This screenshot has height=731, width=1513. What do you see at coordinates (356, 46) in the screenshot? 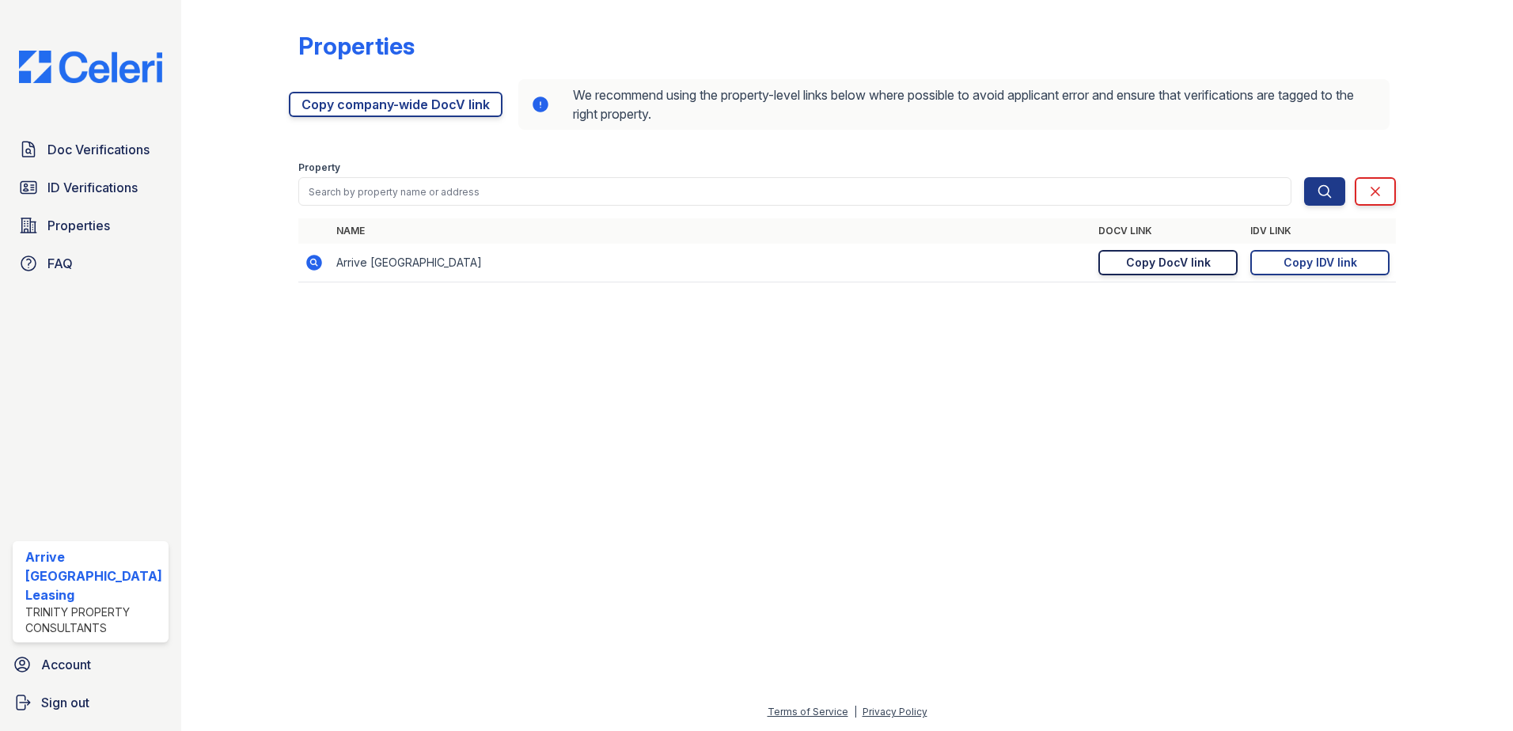
I see `div: Properties` at bounding box center [356, 46].